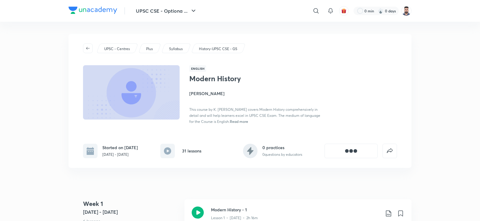  I want to click on h6: 0 practices, so click(282, 147).